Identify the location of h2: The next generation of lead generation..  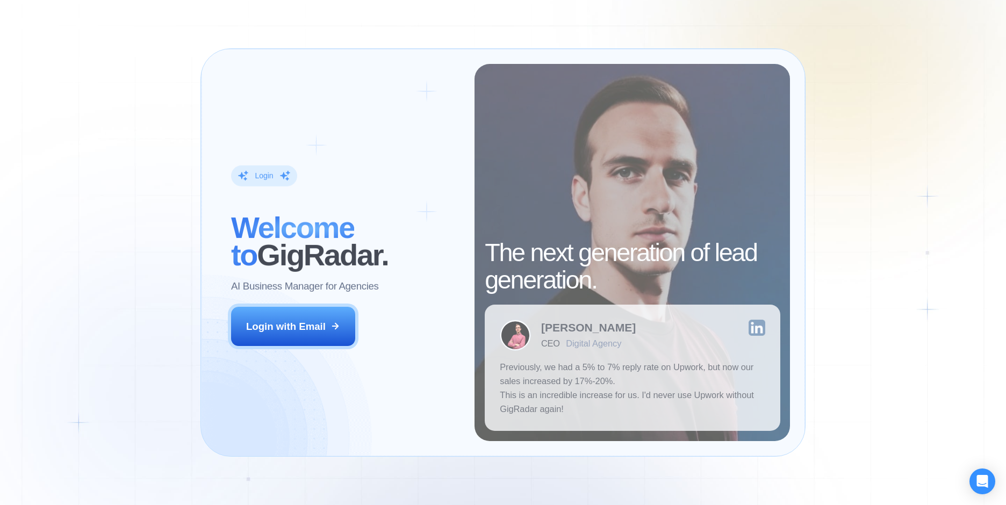
(632, 267).